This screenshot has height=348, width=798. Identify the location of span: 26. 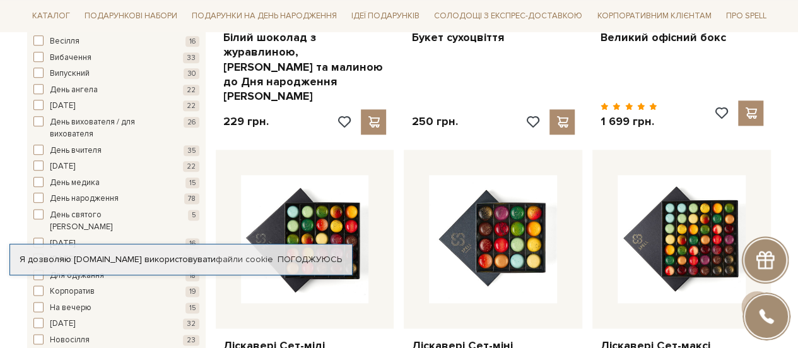
(191, 122).